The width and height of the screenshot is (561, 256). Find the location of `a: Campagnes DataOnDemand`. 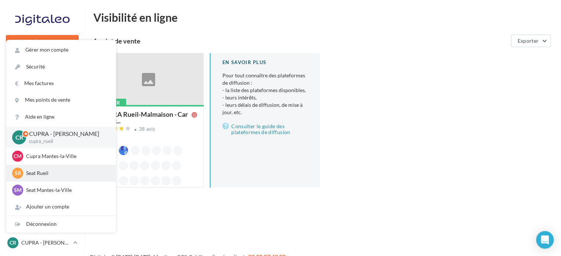

a: Campagnes DataOnDemand is located at coordinates (42, 222).